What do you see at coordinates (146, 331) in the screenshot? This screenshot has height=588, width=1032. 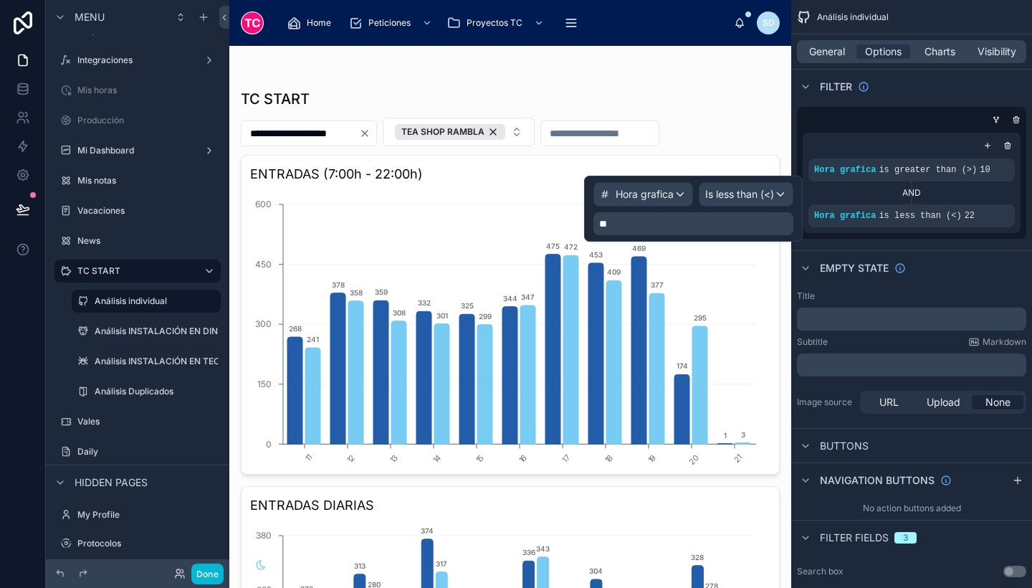 I see `a: Análisis INSTALACIÓN EN DINTEL` at bounding box center [146, 331].